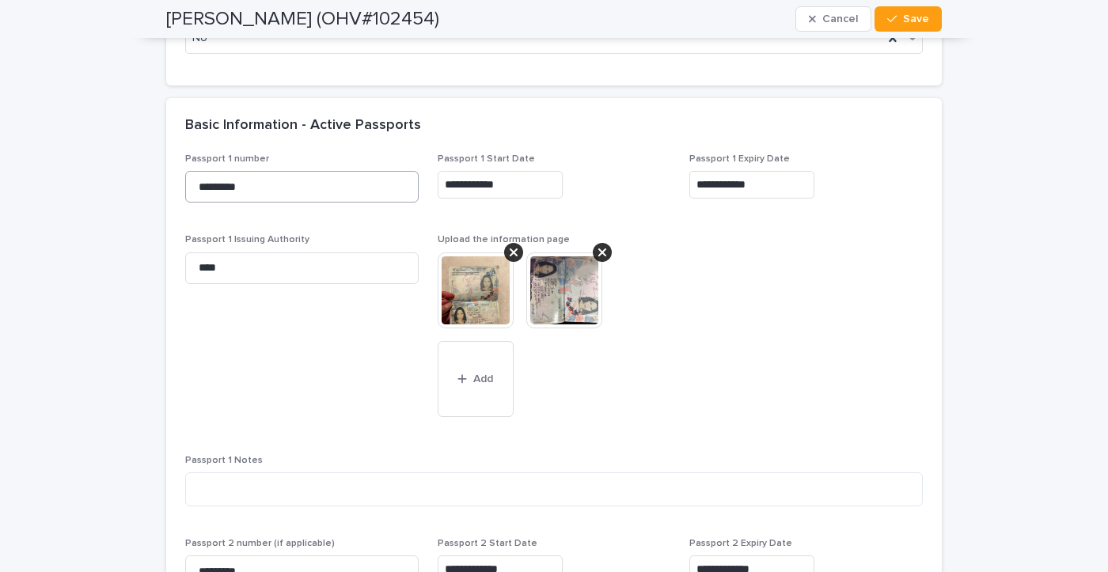 This screenshot has height=572, width=1108. What do you see at coordinates (476, 379) in the screenshot?
I see `button: Add` at bounding box center [476, 379].